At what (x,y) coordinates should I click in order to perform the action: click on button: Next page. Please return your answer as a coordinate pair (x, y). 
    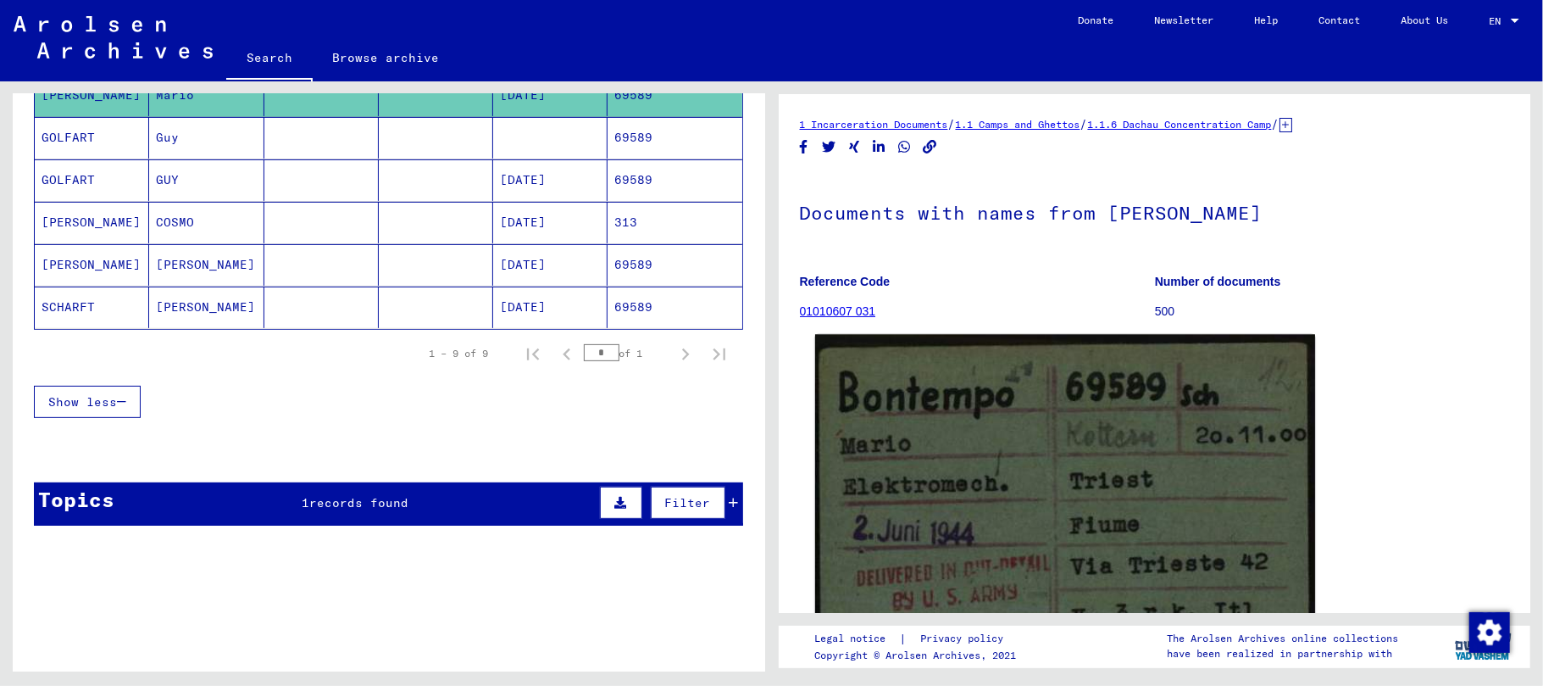
    Looking at the image, I should click on (686, 353).